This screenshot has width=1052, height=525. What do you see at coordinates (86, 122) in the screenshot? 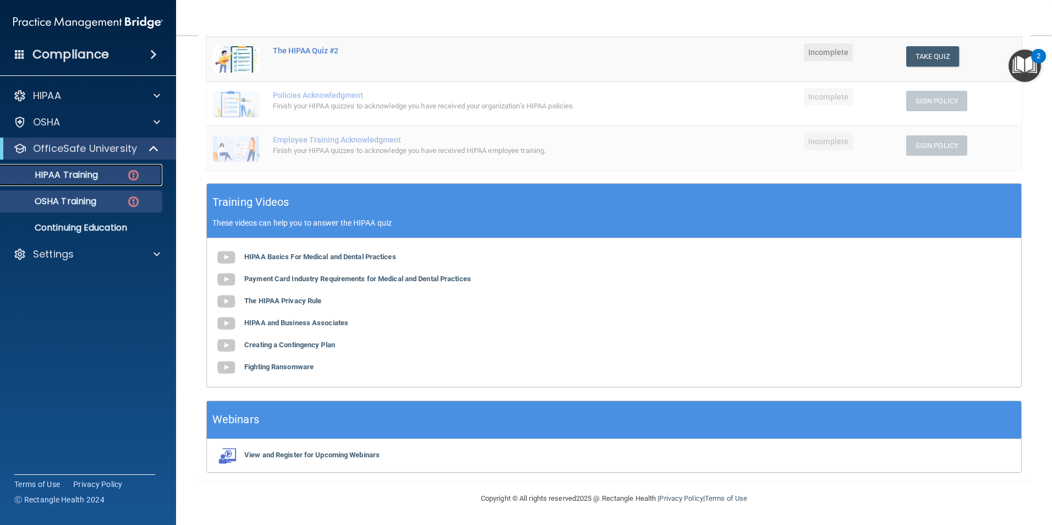
I see `a: OSHA` at bounding box center [86, 122].